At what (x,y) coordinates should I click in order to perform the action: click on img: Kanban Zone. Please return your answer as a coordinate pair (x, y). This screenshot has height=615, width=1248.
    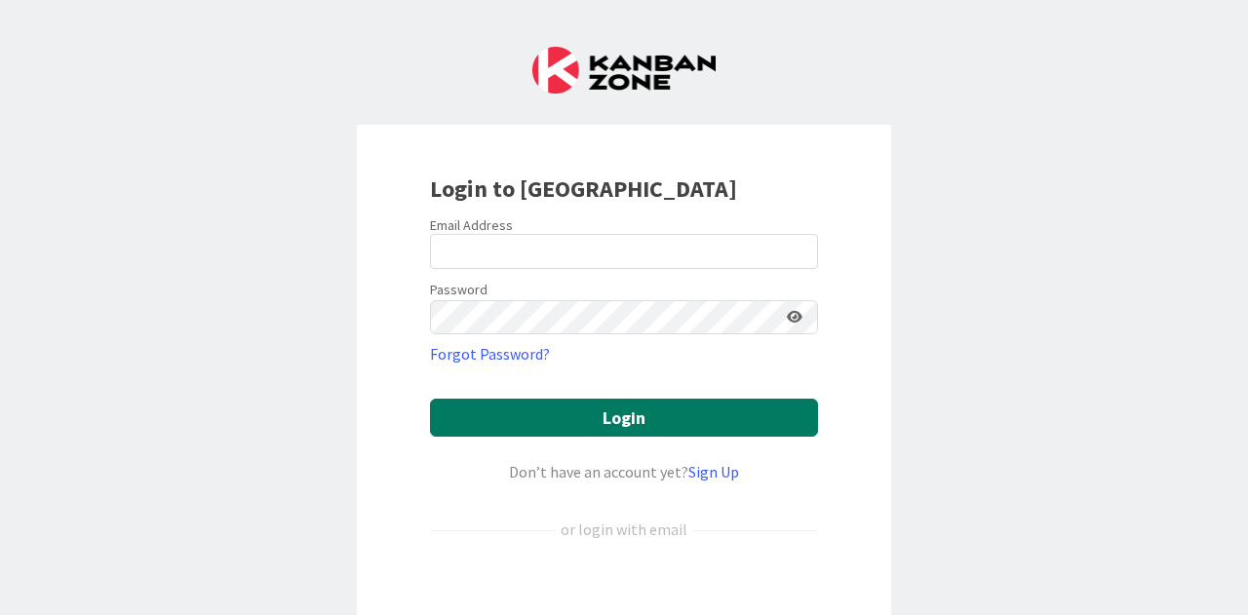
    Looking at the image, I should click on (624, 70).